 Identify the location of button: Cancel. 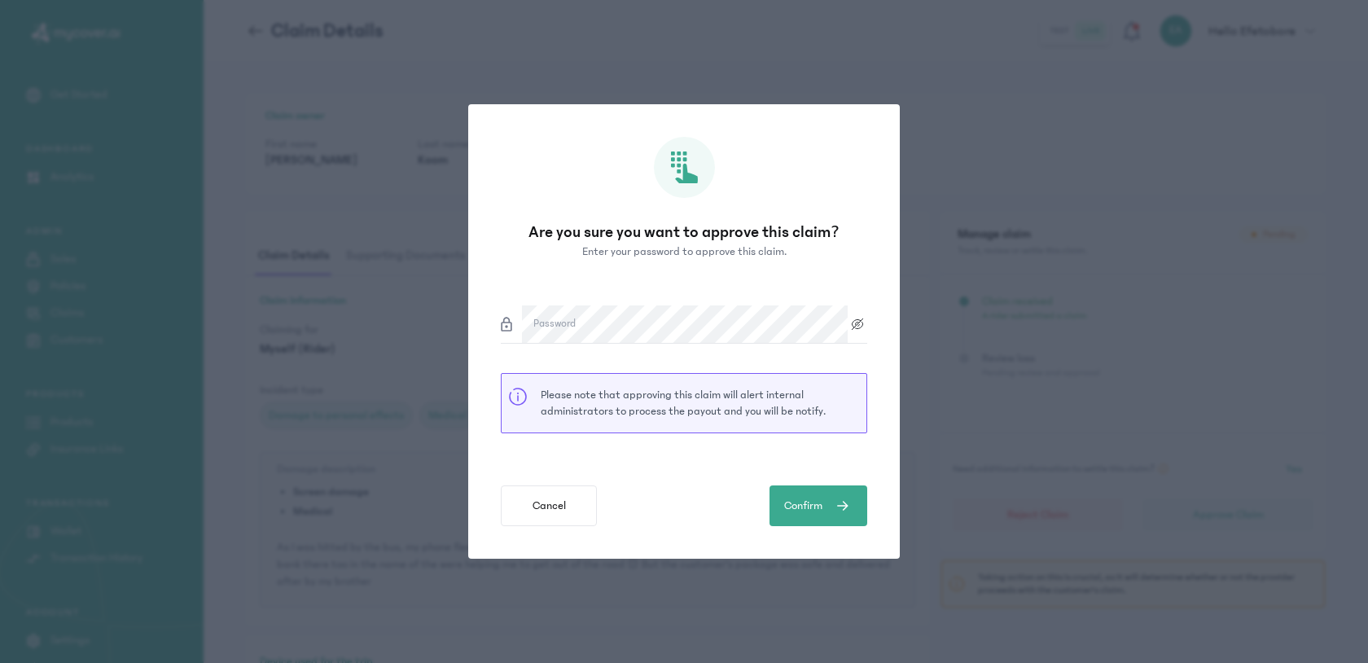
(549, 506).